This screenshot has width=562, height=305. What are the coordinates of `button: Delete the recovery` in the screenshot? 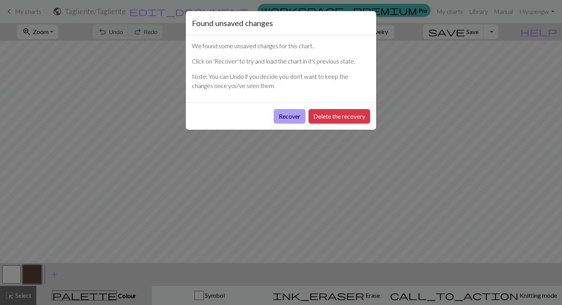 It's located at (339, 116).